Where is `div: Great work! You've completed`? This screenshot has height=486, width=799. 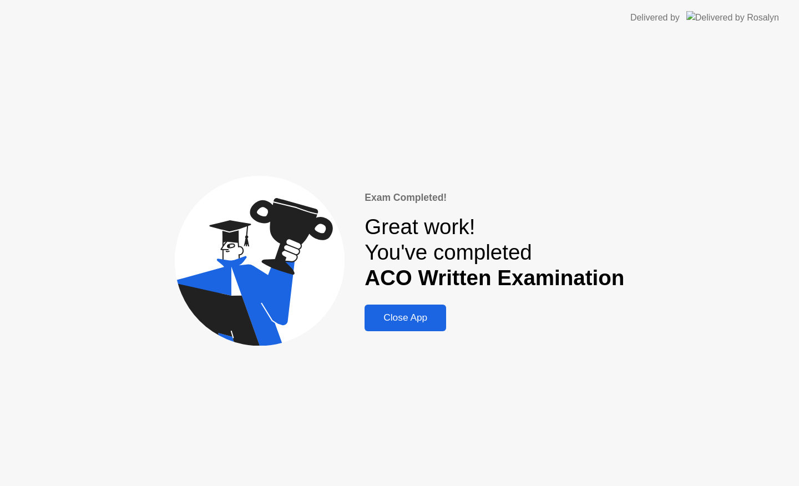
div: Great work! You've completed is located at coordinates (494, 252).